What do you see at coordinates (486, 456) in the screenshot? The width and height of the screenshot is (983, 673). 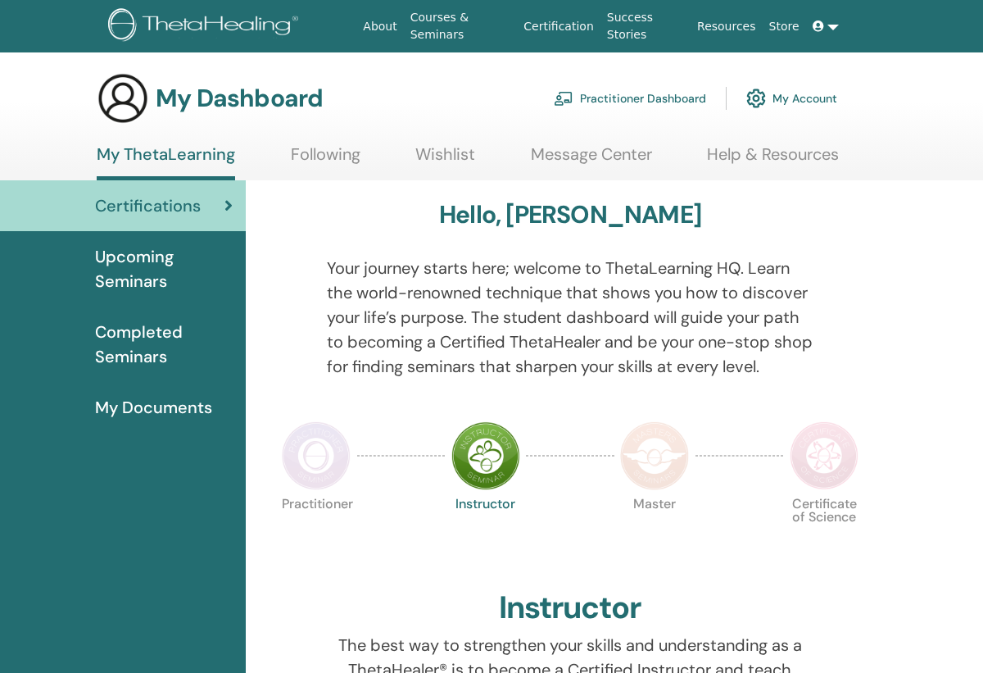 I see `img: Instructor` at bounding box center [486, 456].